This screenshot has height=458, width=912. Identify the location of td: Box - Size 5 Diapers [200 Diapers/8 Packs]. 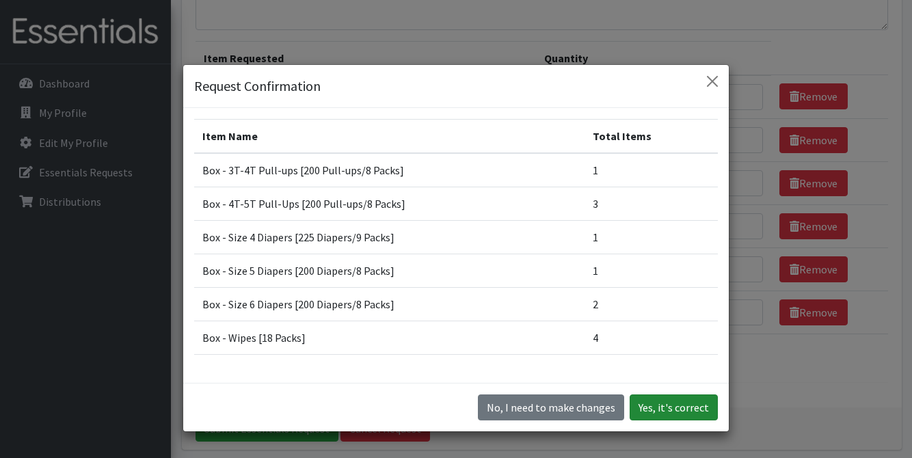
(389, 271).